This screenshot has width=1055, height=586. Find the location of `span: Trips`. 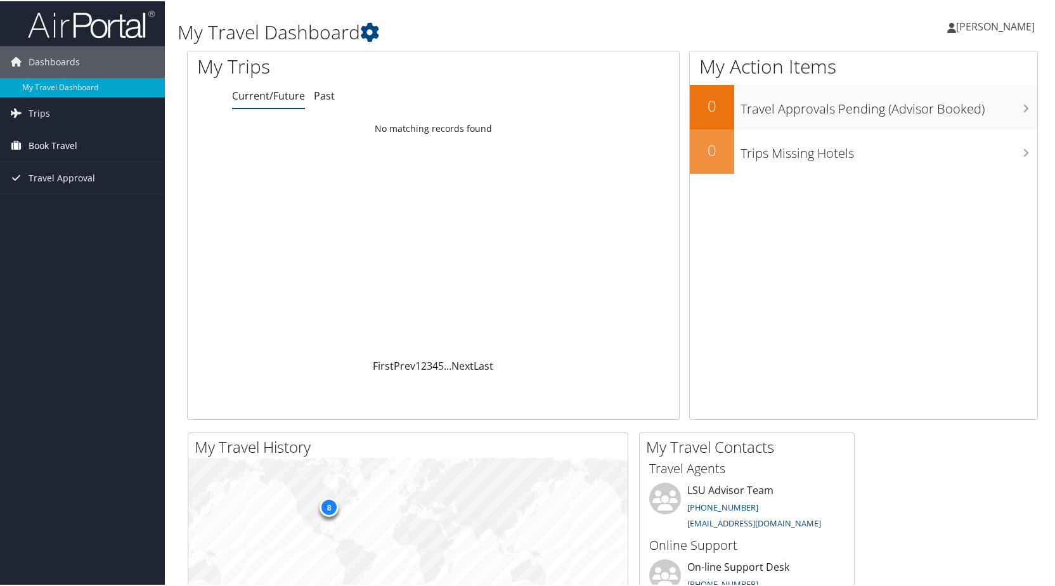

span: Trips is located at coordinates (39, 112).